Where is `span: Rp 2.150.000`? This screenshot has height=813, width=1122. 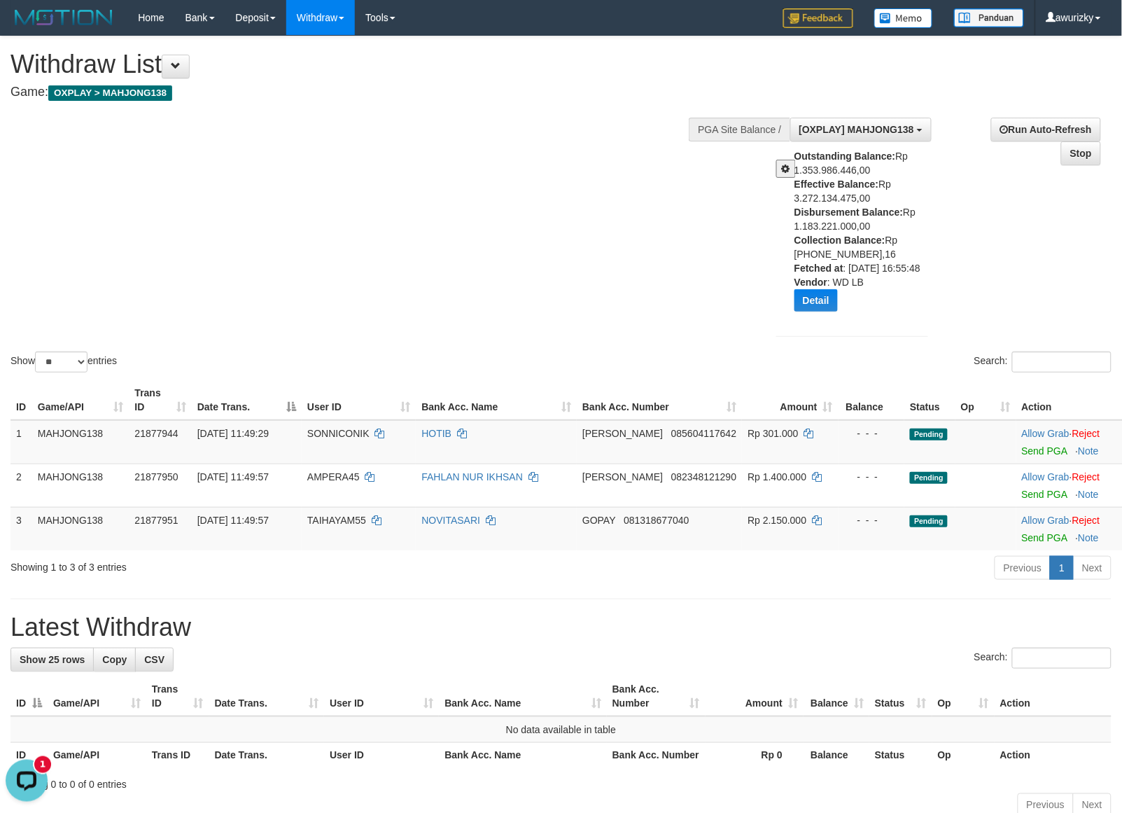 span: Rp 2.150.000 is located at coordinates (777, 520).